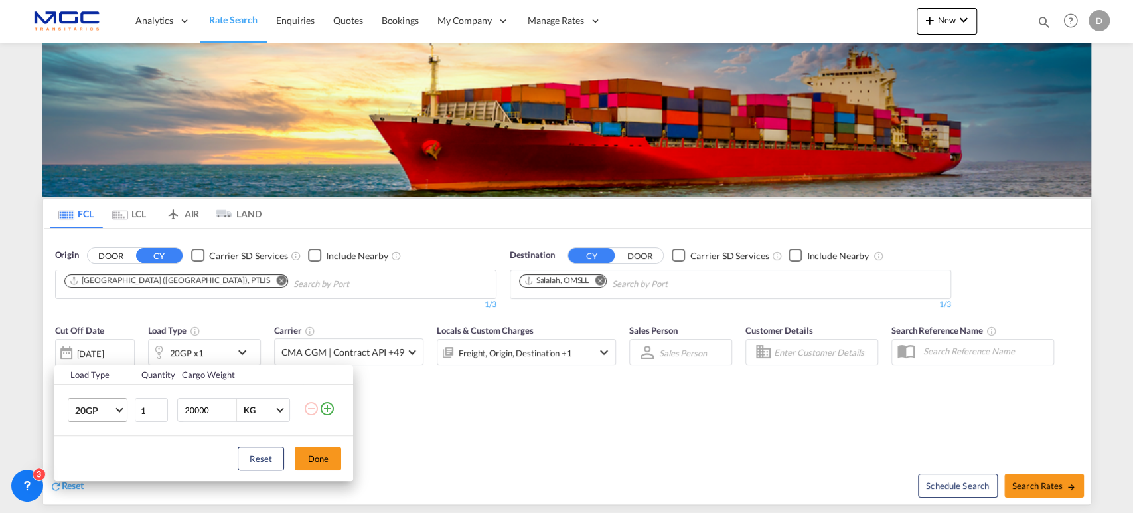 Image resolution: width=1133 pixels, height=513 pixels. I want to click on input: Qty, so click(151, 410).